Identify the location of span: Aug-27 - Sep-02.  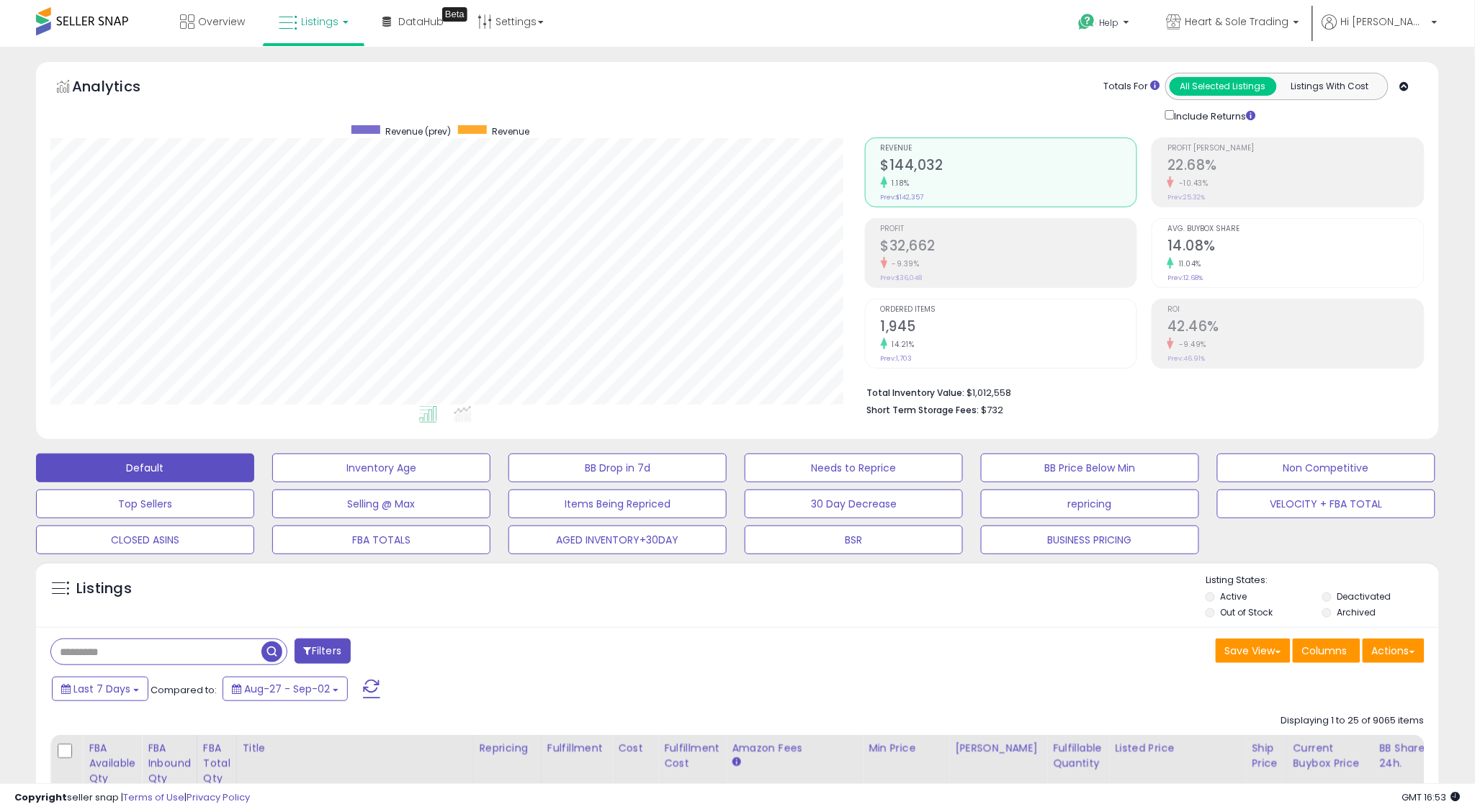
(287, 689).